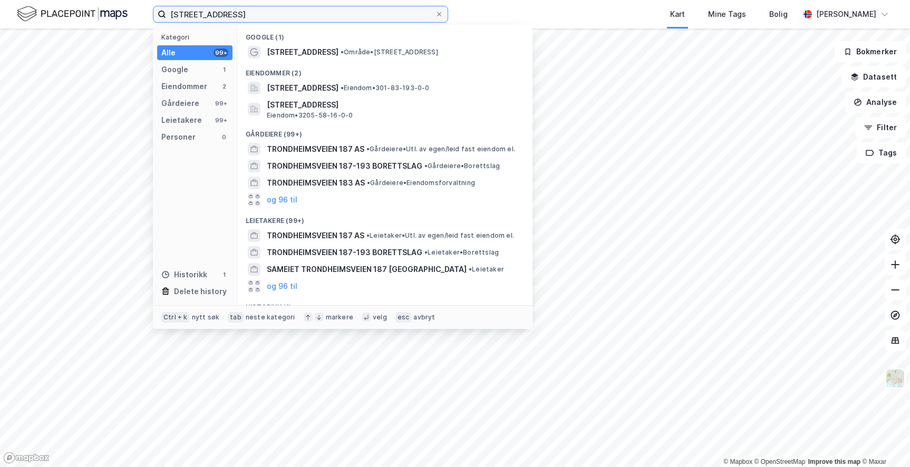 This screenshot has height=467, width=910. Describe the element at coordinates (678, 14) in the screenshot. I see `div: Kart` at that location.